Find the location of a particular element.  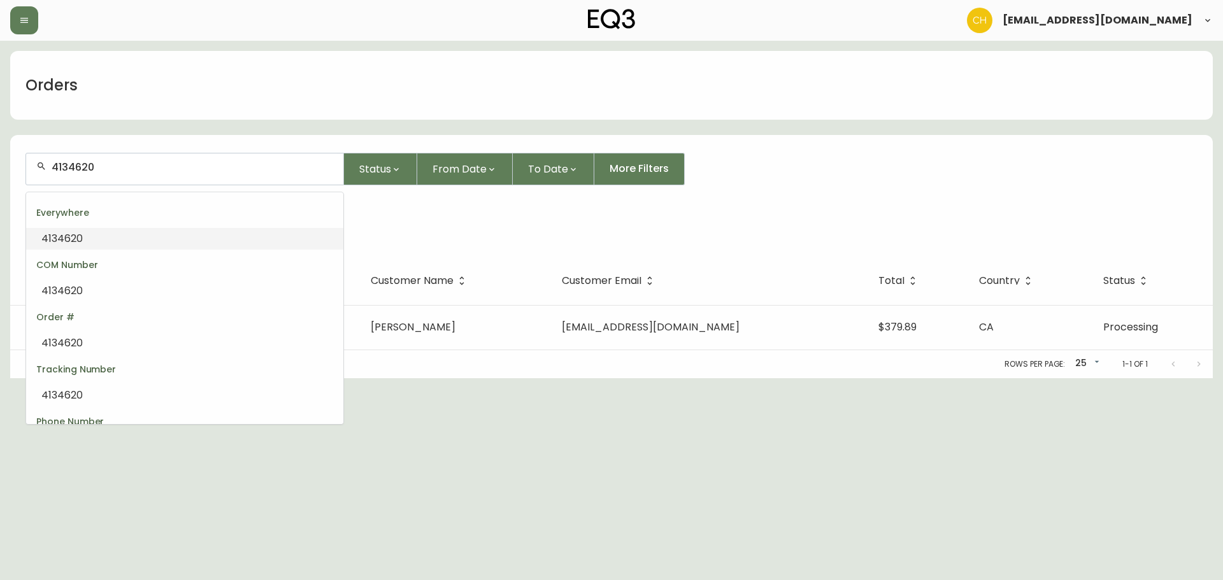

span: To Date is located at coordinates (548, 169).